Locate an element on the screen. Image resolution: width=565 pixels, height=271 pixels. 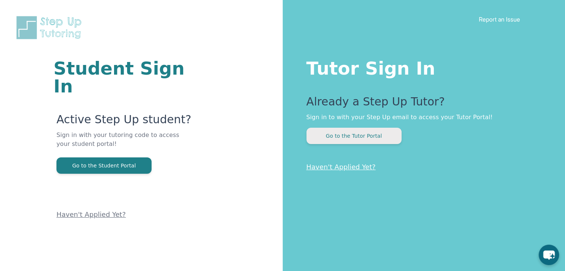
p: Active Step Up student? is located at coordinates (125, 122).